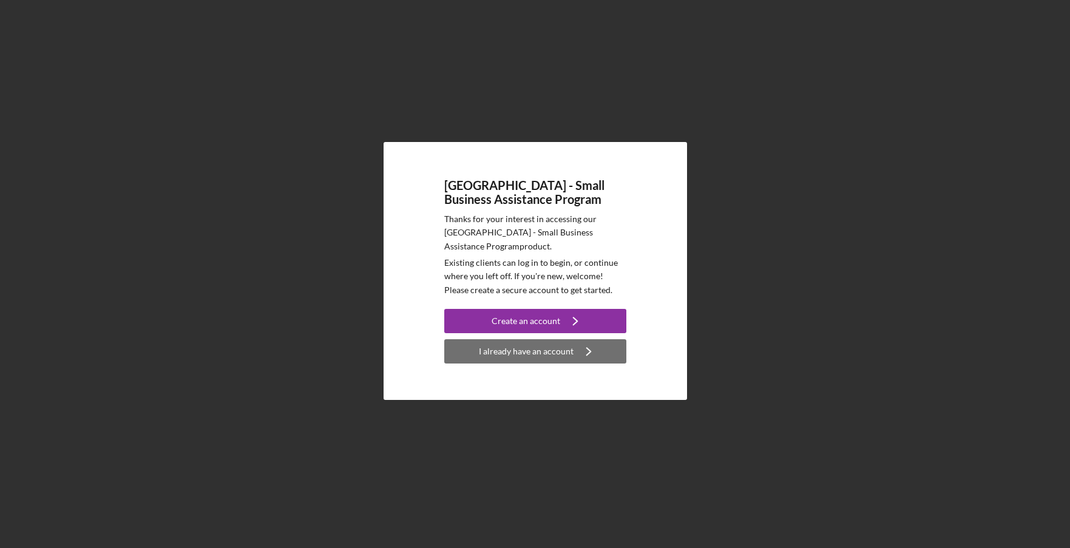  I want to click on p: Existing clients can log in to begin, or continue where you left off. If you're new, welcome! Ple..., so click(535, 276).